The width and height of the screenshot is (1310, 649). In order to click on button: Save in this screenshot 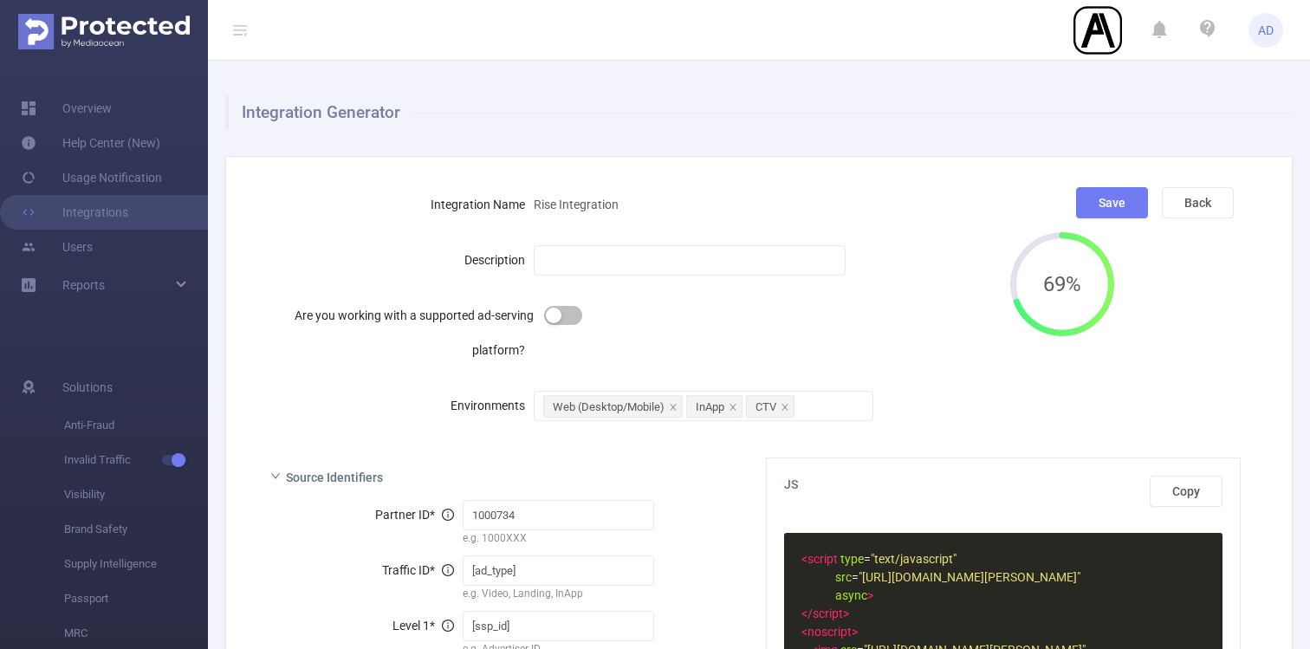, I will do `click(1111, 203)`.